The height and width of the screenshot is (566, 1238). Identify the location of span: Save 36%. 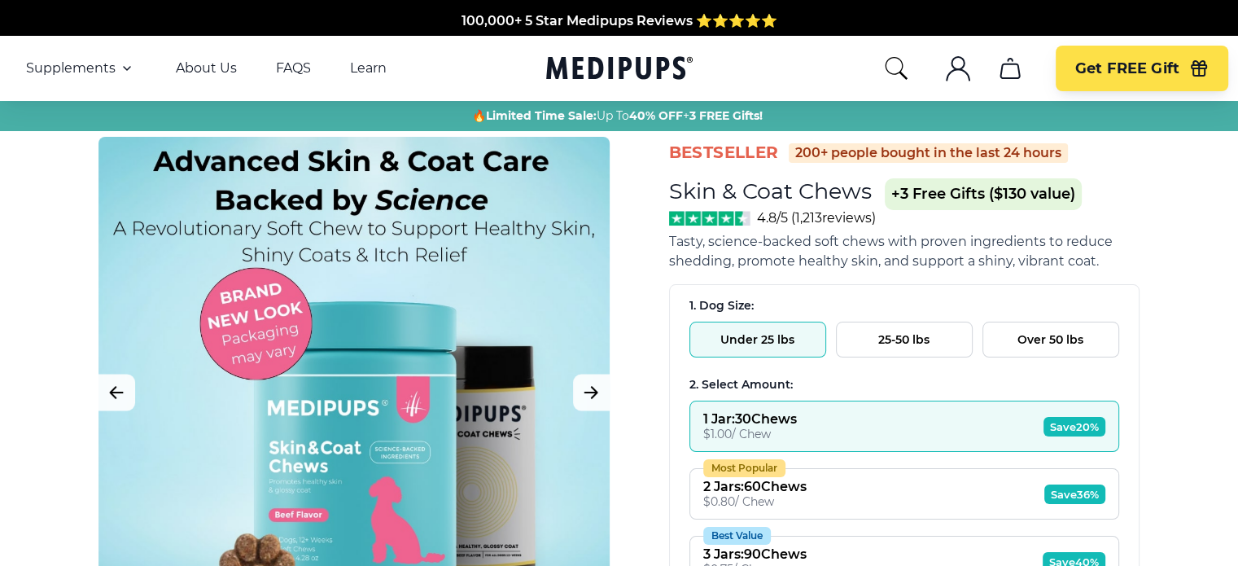
(1074, 494).